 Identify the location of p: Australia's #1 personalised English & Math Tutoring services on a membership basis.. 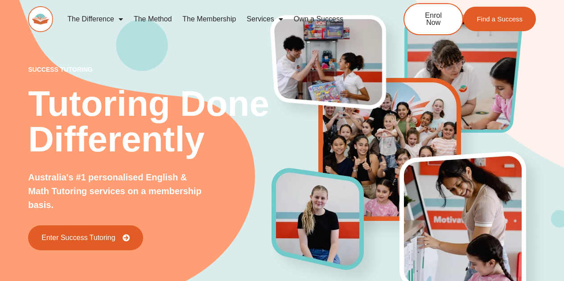
(117, 191).